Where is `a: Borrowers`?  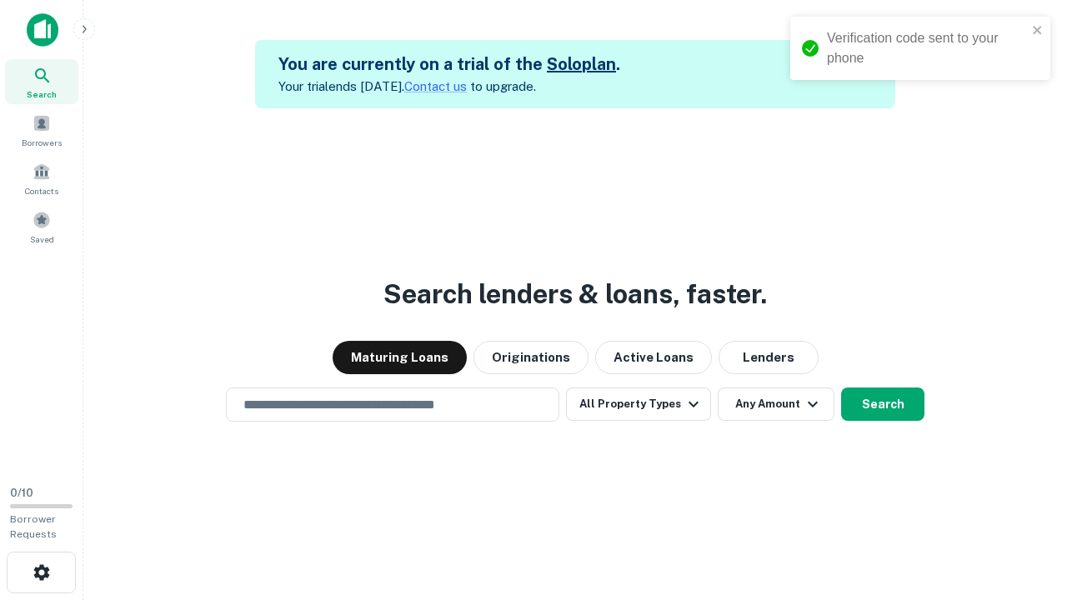 a: Borrowers is located at coordinates (42, 130).